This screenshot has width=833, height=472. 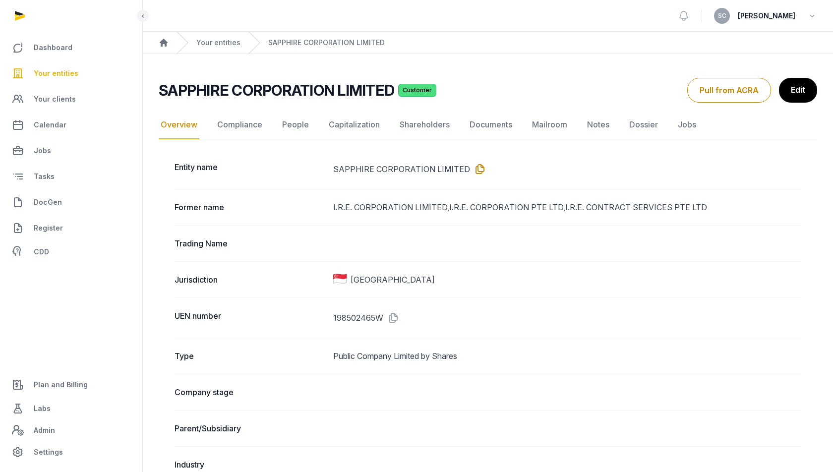 I want to click on nav: Tabs, so click(x=488, y=125).